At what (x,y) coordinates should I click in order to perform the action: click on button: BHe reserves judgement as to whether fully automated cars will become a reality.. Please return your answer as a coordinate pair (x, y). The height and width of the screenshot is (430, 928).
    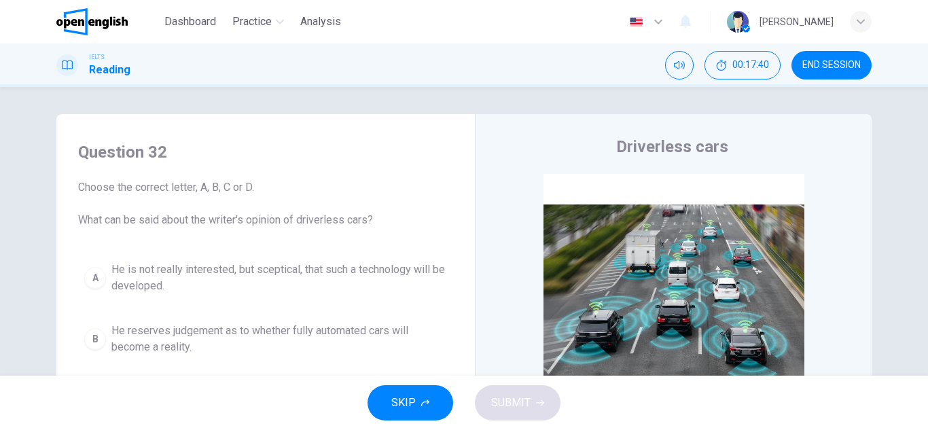
    Looking at the image, I should click on (266, 339).